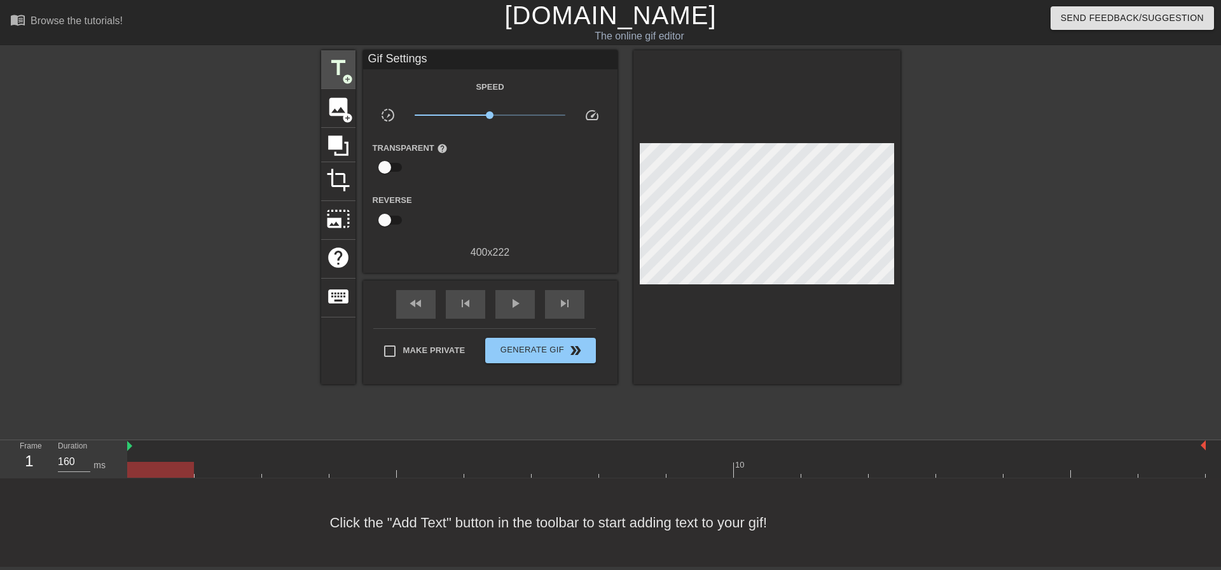 This screenshot has width=1221, height=570. What do you see at coordinates (741, 465) in the screenshot?
I see `div: 10` at bounding box center [741, 465].